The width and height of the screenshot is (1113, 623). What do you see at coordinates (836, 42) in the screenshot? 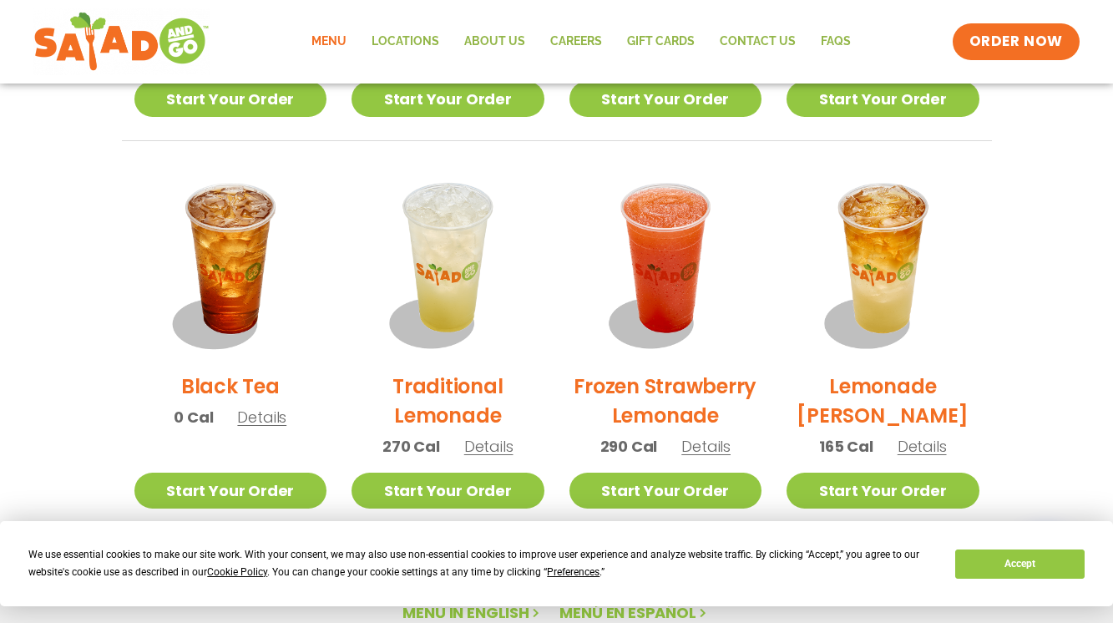
I see `a: FAQs` at bounding box center [836, 42].